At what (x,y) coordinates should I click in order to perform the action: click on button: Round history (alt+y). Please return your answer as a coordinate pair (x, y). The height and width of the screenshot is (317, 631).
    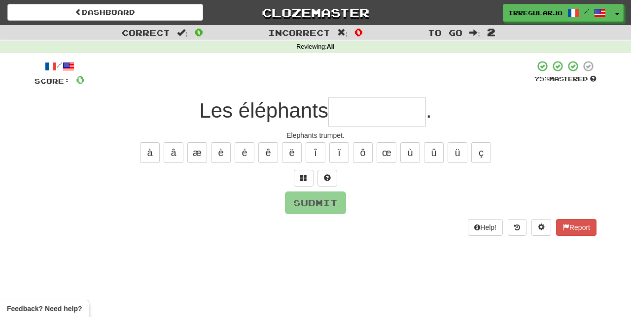
    Looking at the image, I should click on (517, 228).